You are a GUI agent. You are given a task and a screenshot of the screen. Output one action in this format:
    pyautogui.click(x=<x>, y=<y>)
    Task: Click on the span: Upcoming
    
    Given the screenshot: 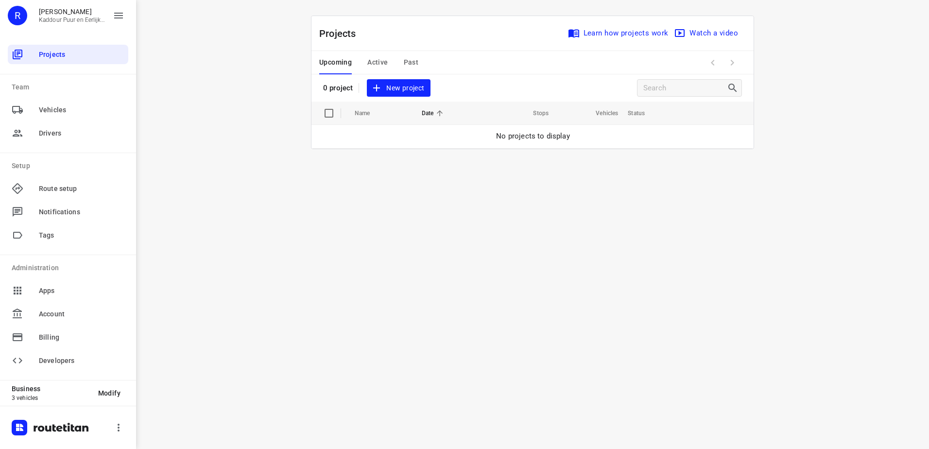 What is the action you would take?
    pyautogui.click(x=335, y=62)
    